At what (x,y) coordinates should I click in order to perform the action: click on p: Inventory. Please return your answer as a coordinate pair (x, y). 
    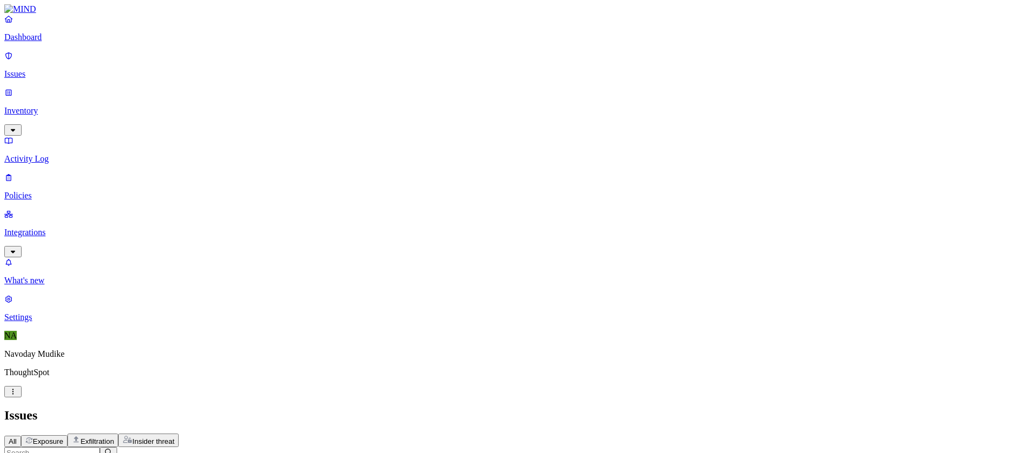
    Looking at the image, I should click on (516, 111).